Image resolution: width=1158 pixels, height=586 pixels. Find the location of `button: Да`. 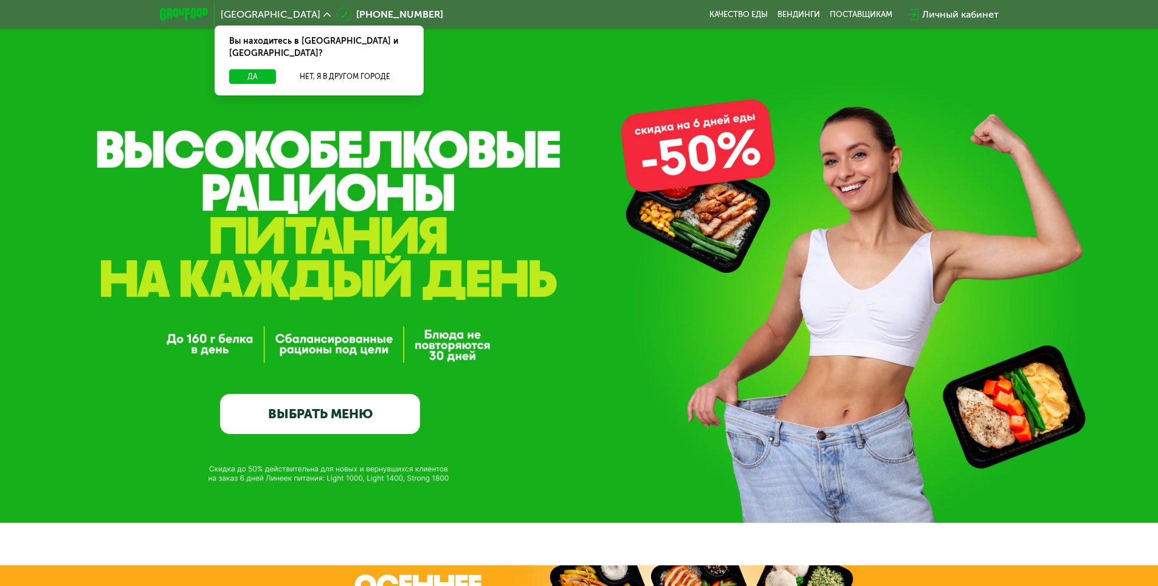

button: Да is located at coordinates (252, 77).